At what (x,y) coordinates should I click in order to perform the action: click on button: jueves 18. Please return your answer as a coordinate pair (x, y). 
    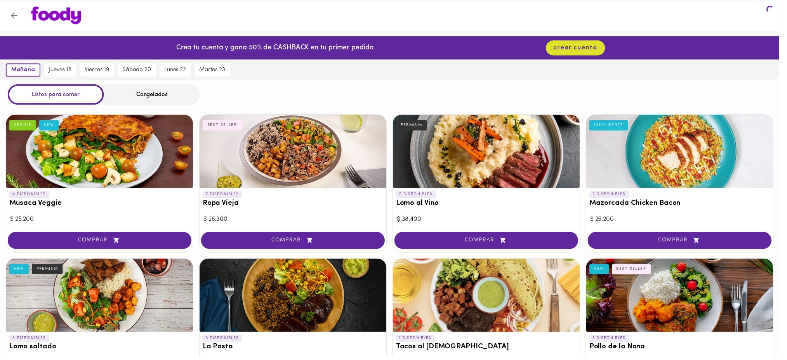
    Looking at the image, I should click on (61, 71).